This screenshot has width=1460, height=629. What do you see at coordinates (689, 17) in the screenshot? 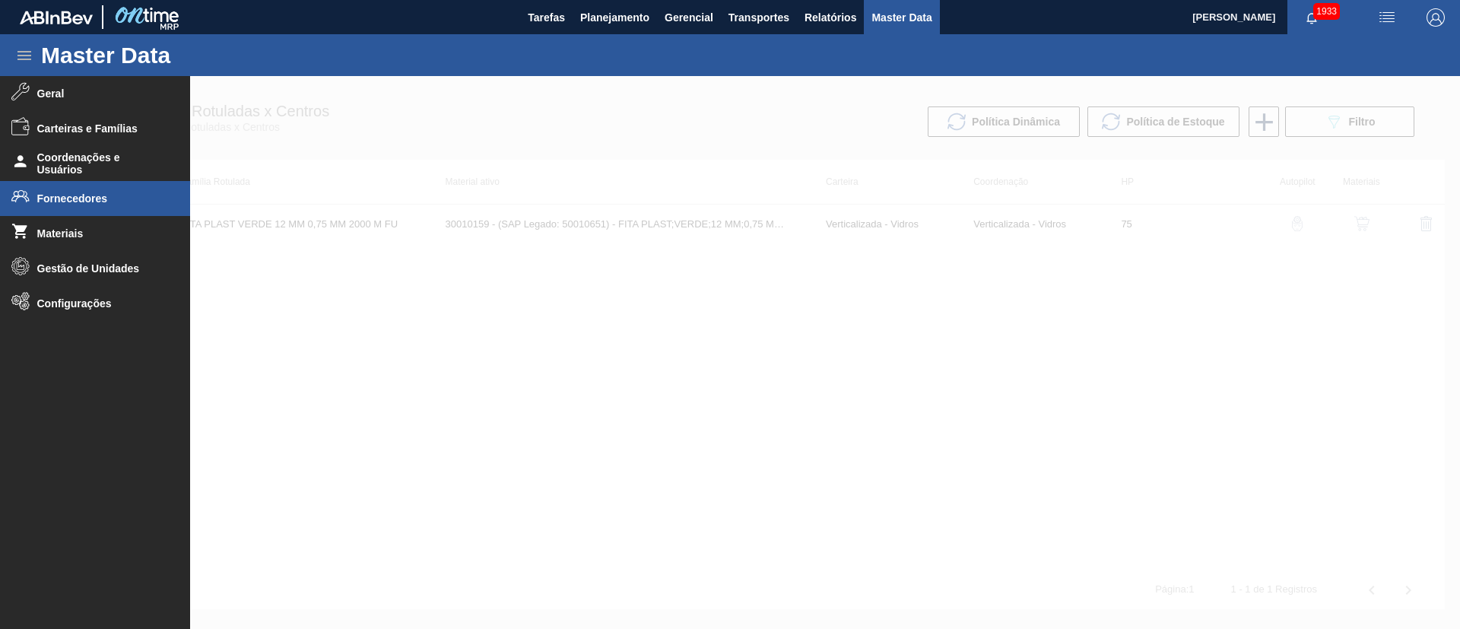
I see `span: Gerencial` at bounding box center [689, 17].